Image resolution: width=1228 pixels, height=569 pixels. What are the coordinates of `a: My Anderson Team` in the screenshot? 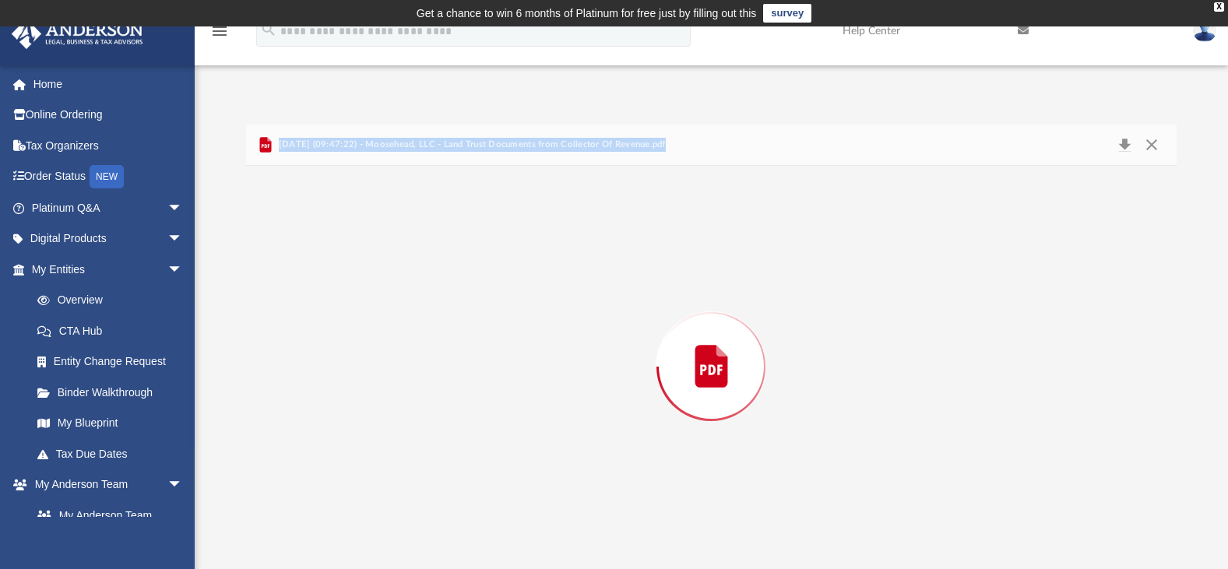 It's located at (106, 515).